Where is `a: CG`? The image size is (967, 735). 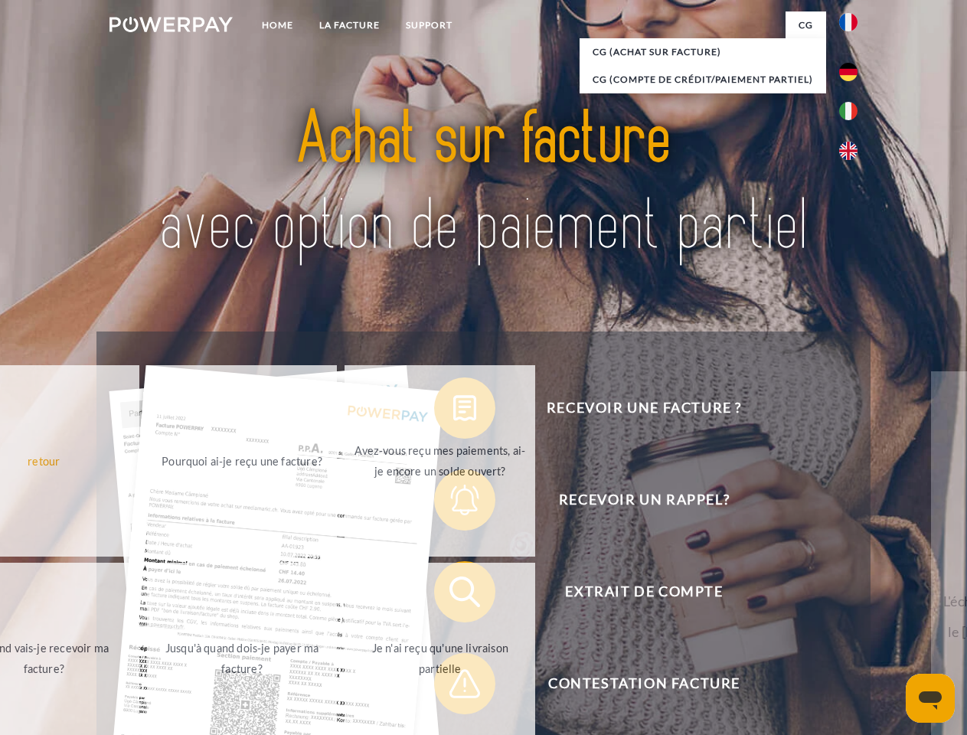 a: CG is located at coordinates (806, 25).